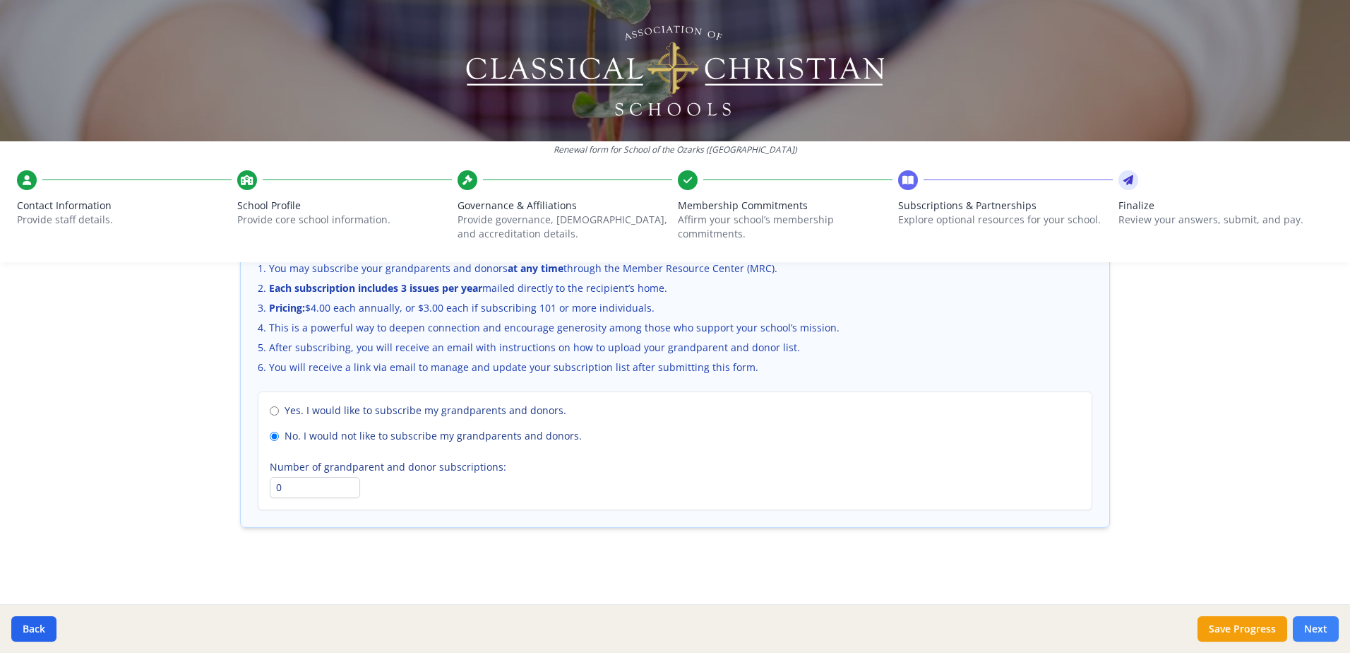 Image resolution: width=1350 pixels, height=653 pixels. Describe the element at coordinates (785, 205) in the screenshot. I see `span: Membership Commitments` at that location.